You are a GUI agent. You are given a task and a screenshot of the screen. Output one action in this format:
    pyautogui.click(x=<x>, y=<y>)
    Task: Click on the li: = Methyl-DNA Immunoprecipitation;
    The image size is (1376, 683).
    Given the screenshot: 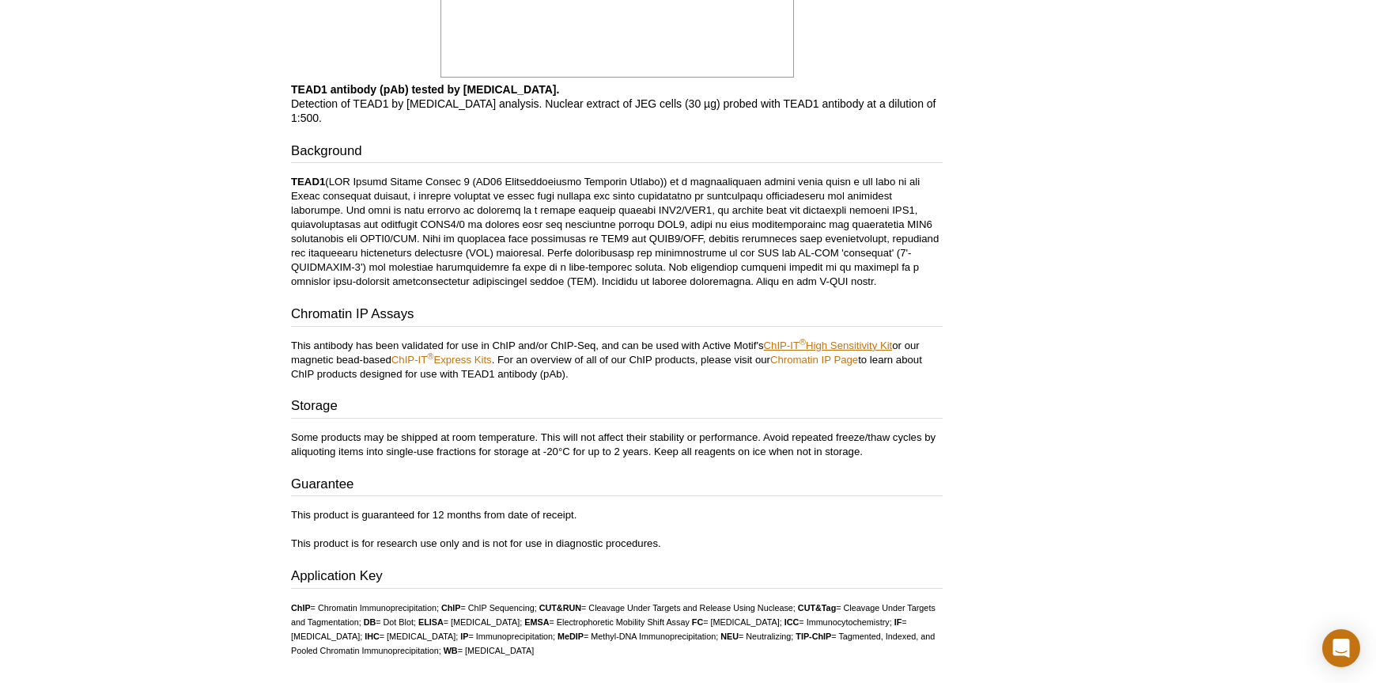 What is the action you would take?
    pyautogui.click(x=637, y=636)
    